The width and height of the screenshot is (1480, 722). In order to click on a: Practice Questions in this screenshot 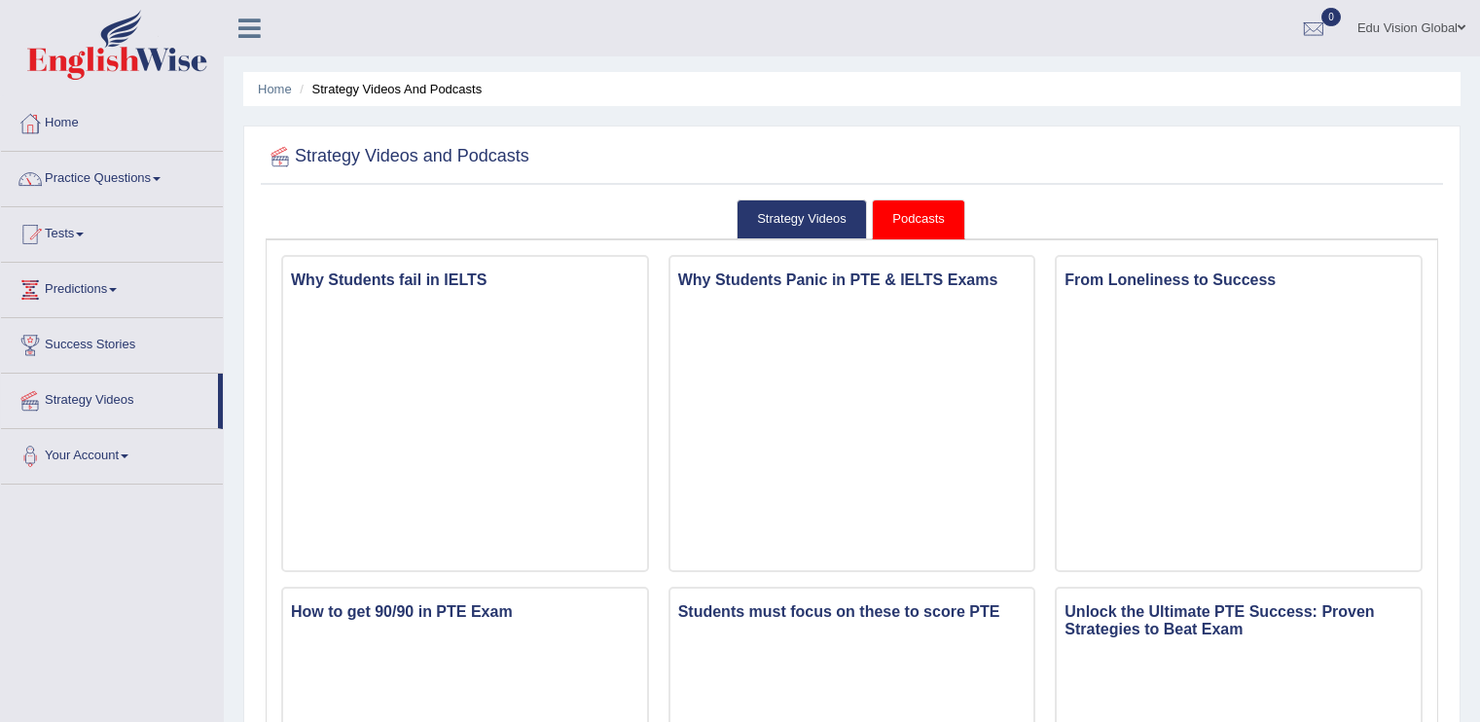, I will do `click(112, 176)`.